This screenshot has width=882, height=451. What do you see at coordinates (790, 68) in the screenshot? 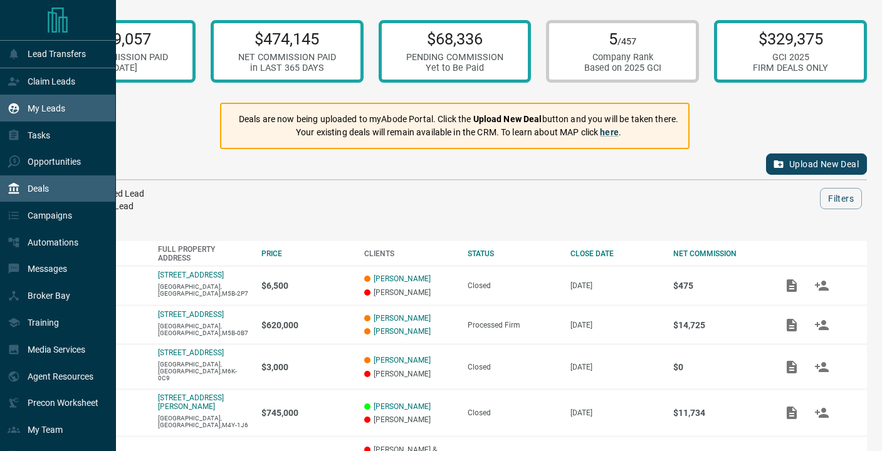
I see `div: FIRM DEALS ONLY` at bounding box center [790, 68].